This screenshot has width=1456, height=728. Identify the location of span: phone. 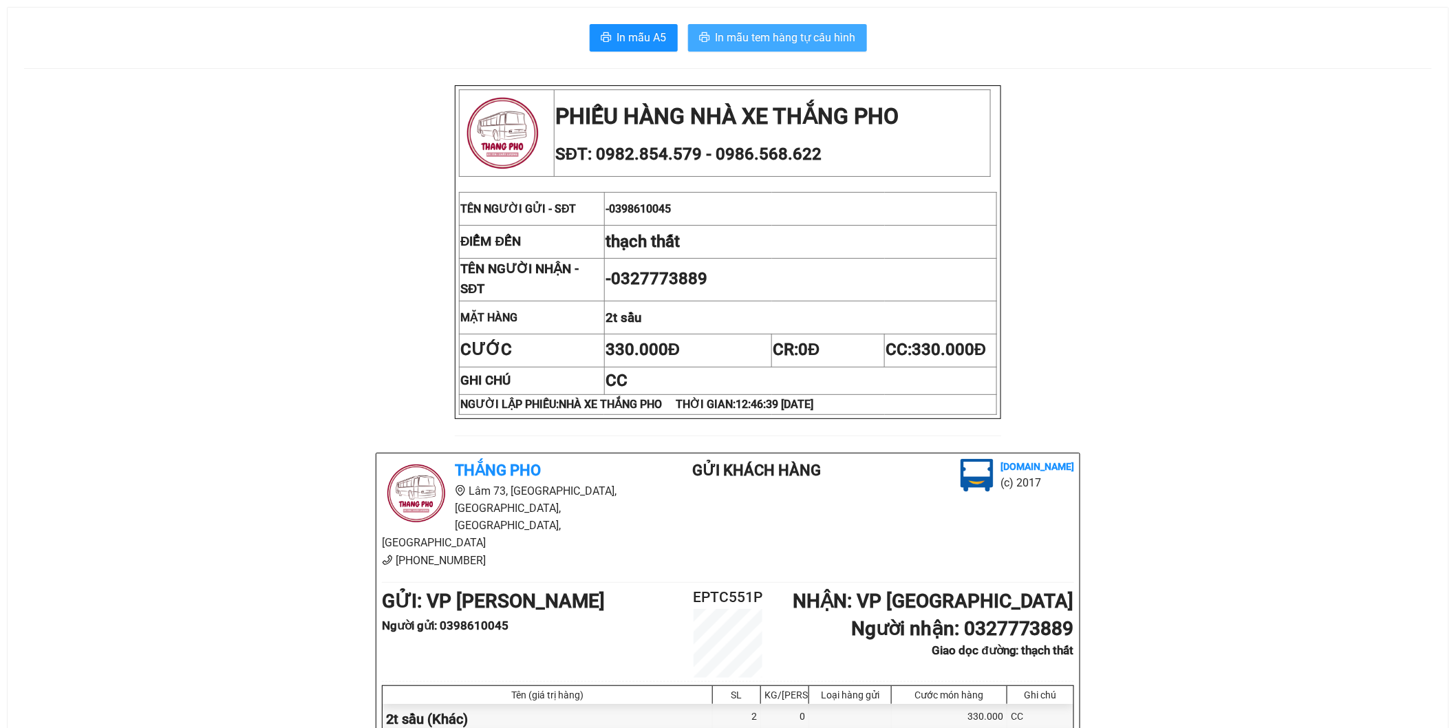
(387, 560).